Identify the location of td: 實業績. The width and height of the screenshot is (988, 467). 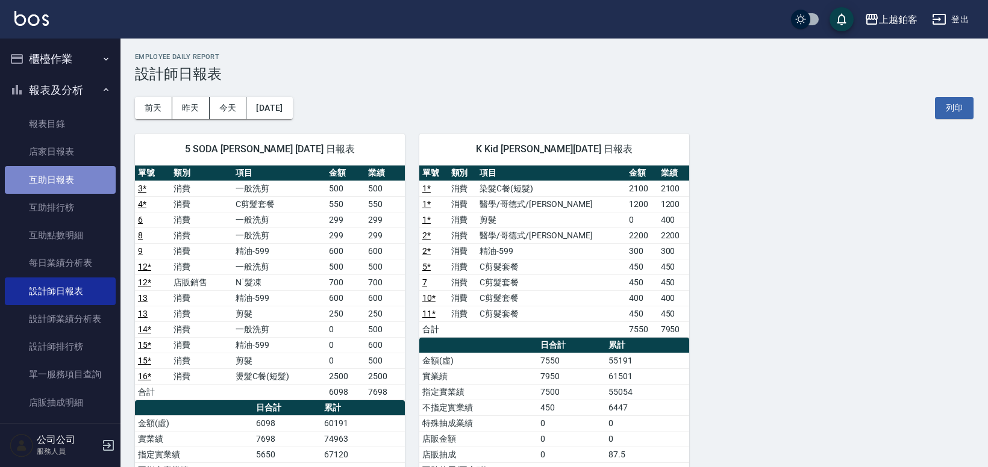
(194, 439).